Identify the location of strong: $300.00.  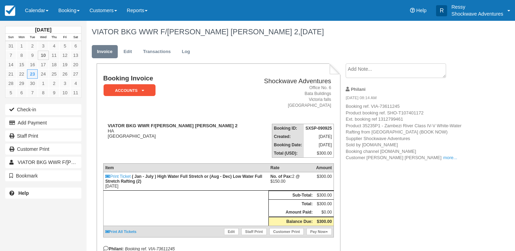
(324, 221).